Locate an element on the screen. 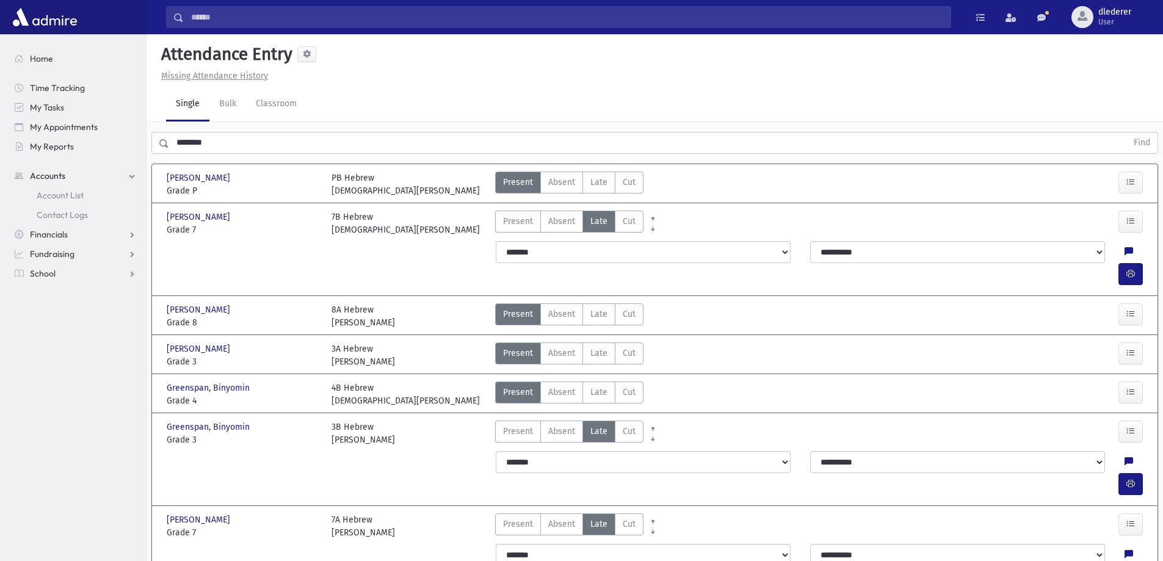 This screenshot has width=1163, height=561. a: Account List is located at coordinates (75, 195).